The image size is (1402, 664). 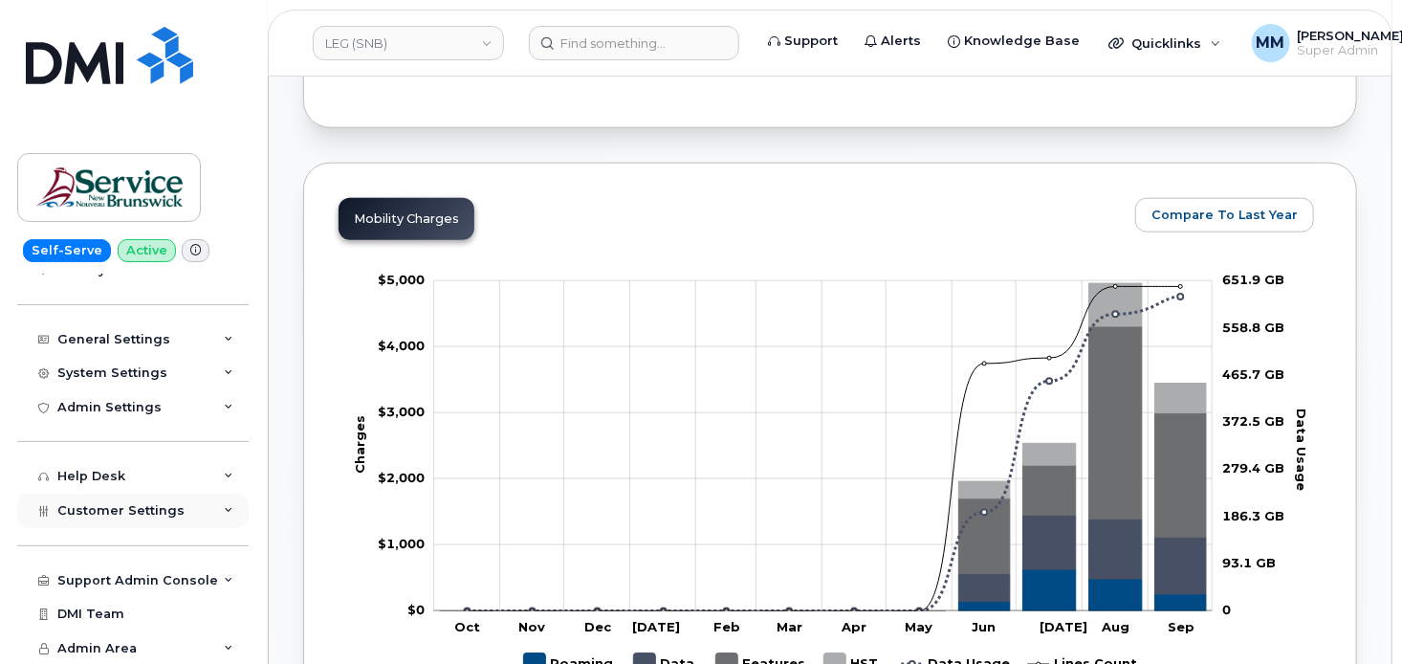 I want to click on button: Compare To Last Year, so click(x=1224, y=215).